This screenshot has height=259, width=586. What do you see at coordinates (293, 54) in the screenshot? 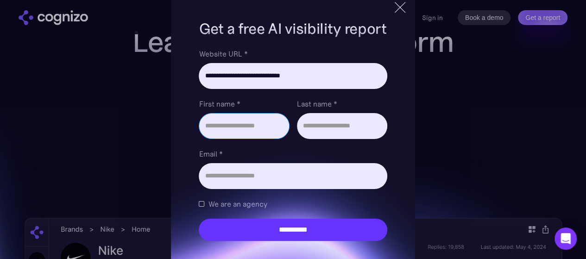
I see `label: Website URL *` at bounding box center [293, 54].